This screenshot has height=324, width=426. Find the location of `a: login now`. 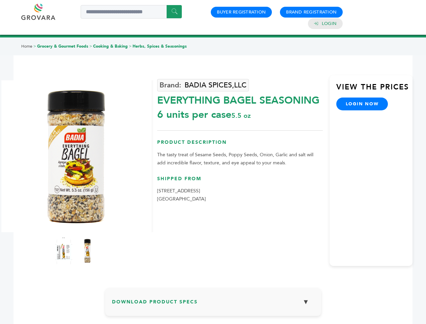

a: login now is located at coordinates (363, 104).